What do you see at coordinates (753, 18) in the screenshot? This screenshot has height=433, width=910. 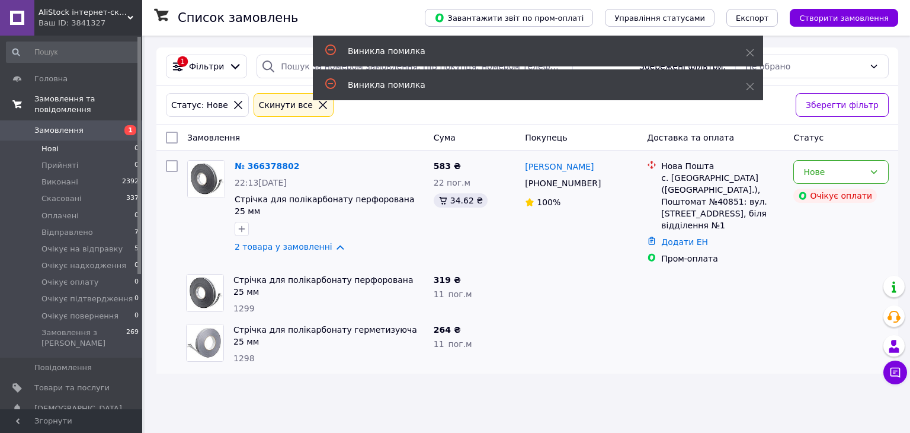 I see `button: Експорт` at bounding box center [753, 18].